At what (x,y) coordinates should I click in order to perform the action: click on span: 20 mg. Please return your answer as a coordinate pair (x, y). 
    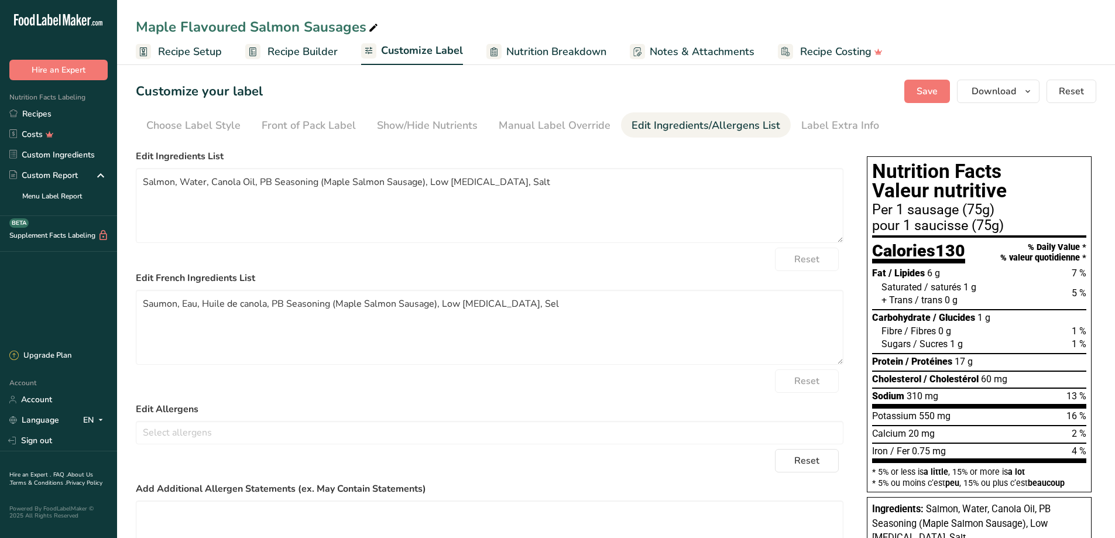
    Looking at the image, I should click on (921, 433).